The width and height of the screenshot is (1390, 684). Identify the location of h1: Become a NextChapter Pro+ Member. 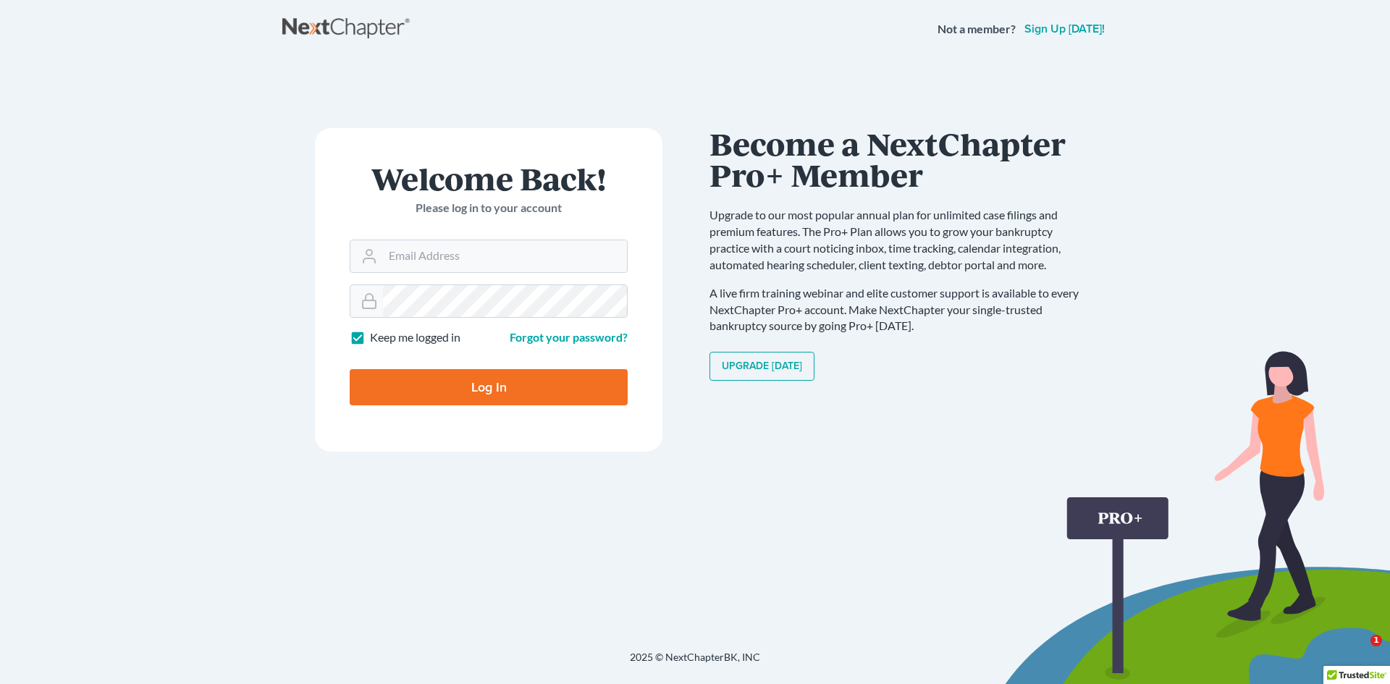
(901, 159).